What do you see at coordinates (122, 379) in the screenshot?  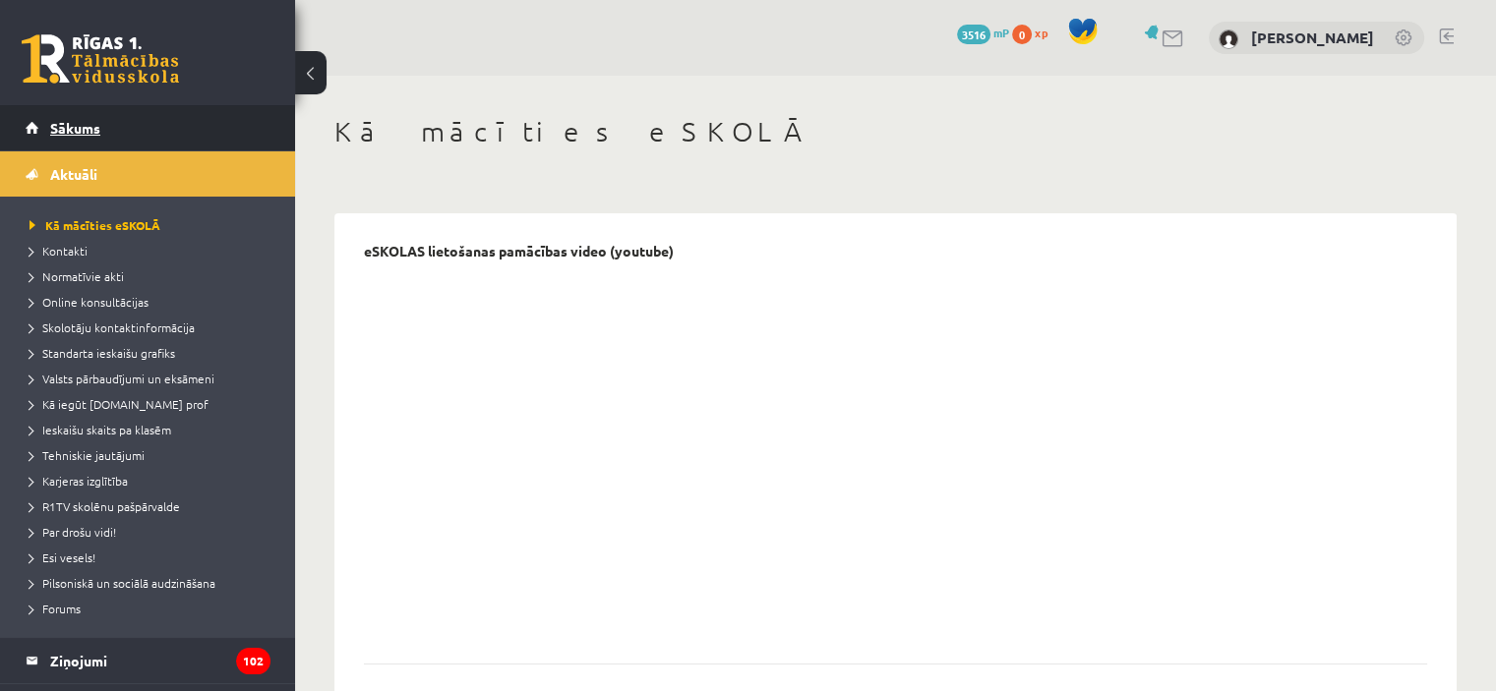 I see `span: Valsts pārbaudījumi un eksāmeni` at bounding box center [122, 379].